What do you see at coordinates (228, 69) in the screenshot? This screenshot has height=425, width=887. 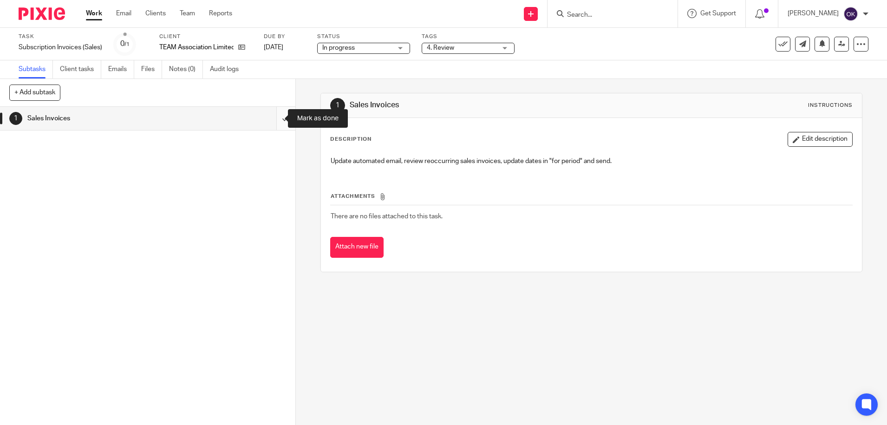 I see `a: Audit logs` at bounding box center [228, 69].